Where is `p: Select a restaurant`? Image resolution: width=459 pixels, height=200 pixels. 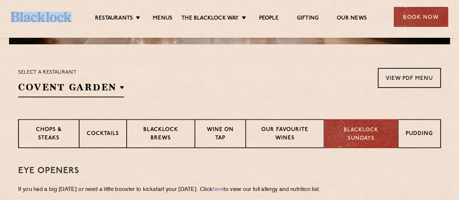
p: Select a restaurant is located at coordinates (71, 73).